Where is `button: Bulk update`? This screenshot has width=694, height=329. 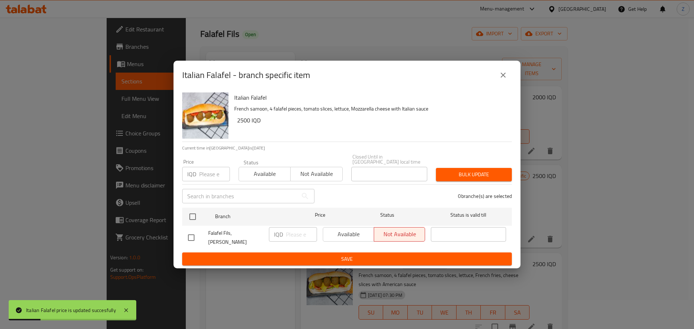 button: Bulk update is located at coordinates (474, 175).